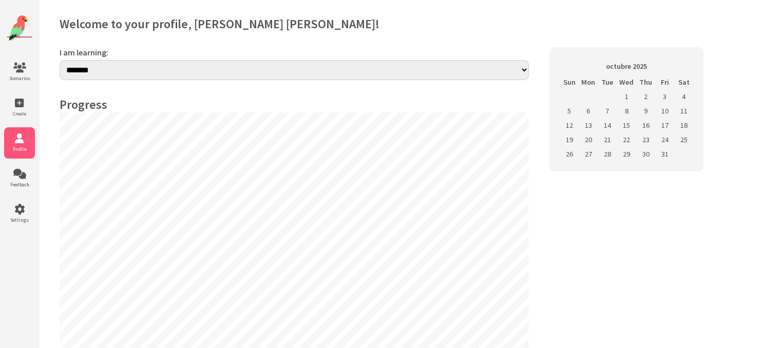 The image size is (781, 348). Describe the element at coordinates (665, 82) in the screenshot. I see `th: Fri` at that location.